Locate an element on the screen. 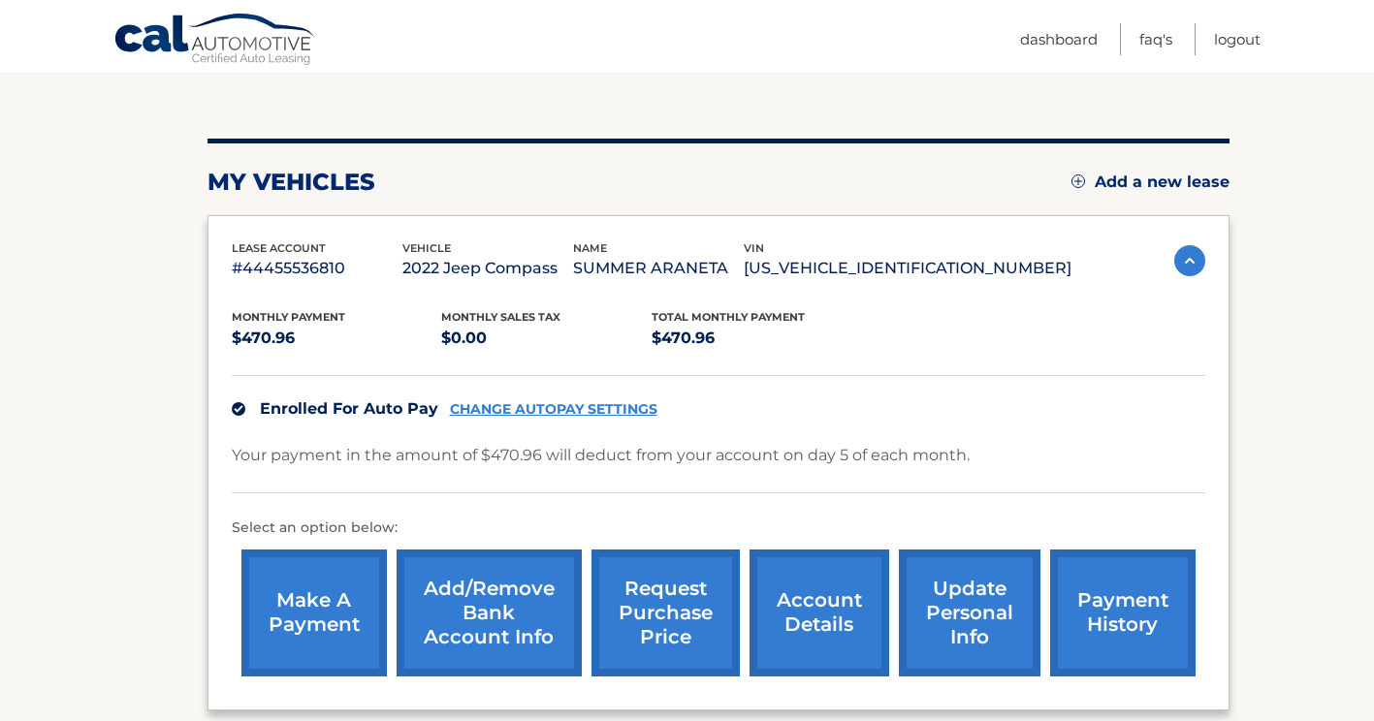 This screenshot has width=1374, height=721. a: make a payment is located at coordinates (314, 613).